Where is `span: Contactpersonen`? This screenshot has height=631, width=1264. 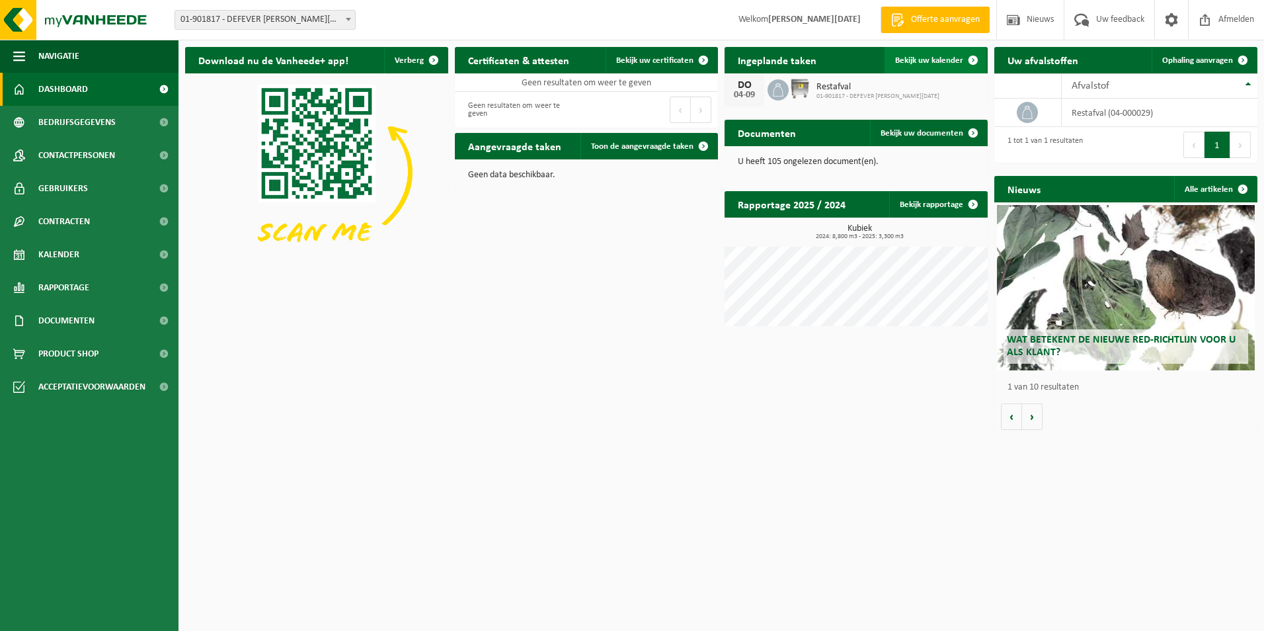 span: Contactpersonen is located at coordinates (77, 155).